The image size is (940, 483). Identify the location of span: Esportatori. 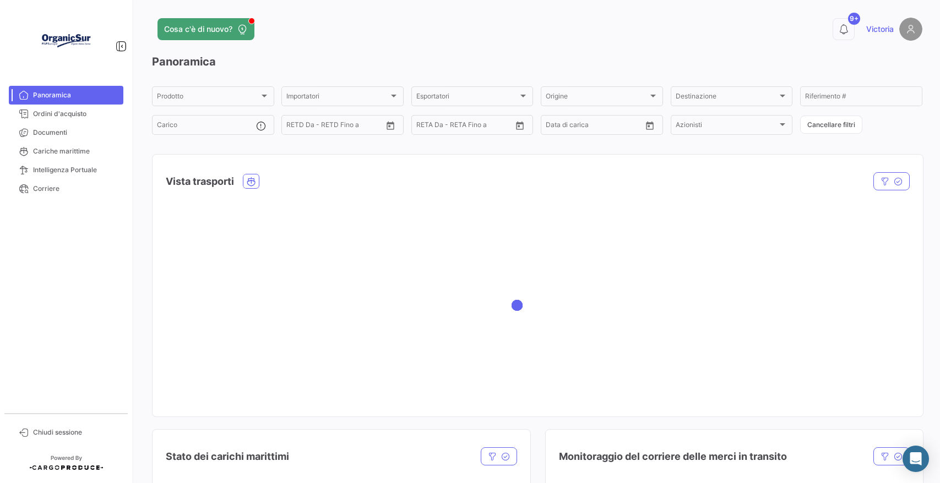
(467, 98).